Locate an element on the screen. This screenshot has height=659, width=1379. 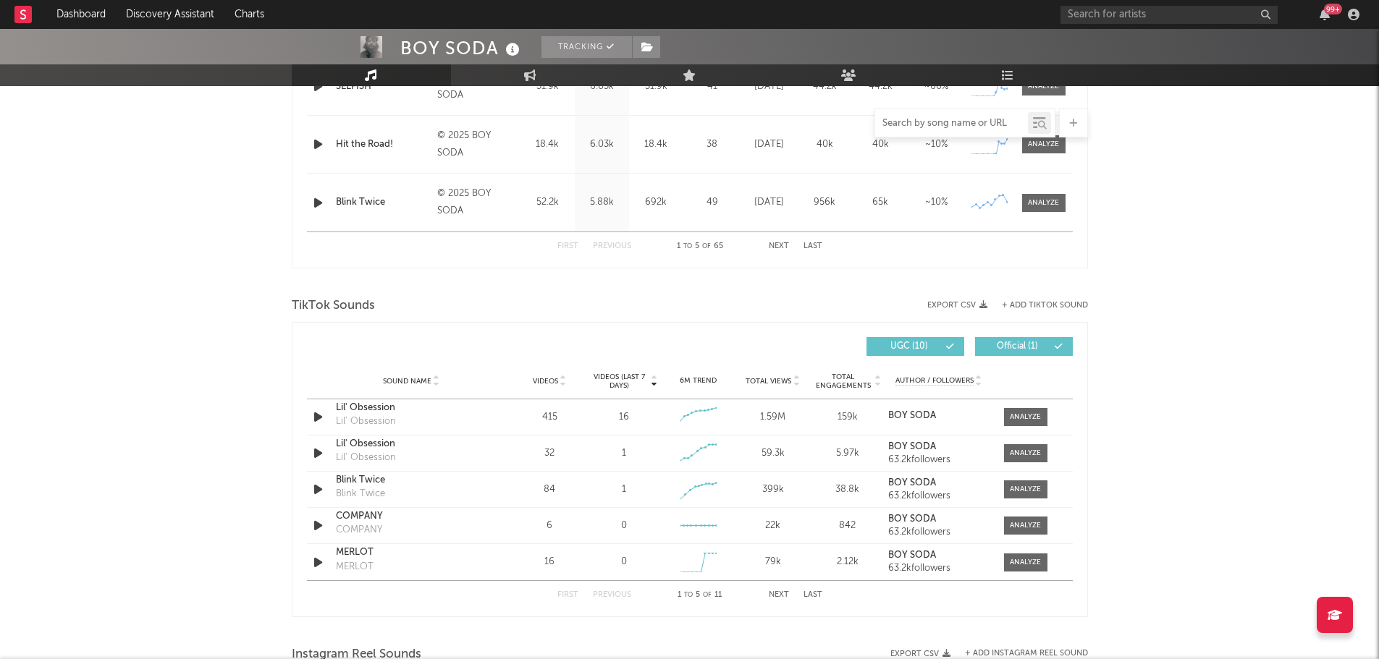
input: Search for artists is located at coordinates (1169, 14).